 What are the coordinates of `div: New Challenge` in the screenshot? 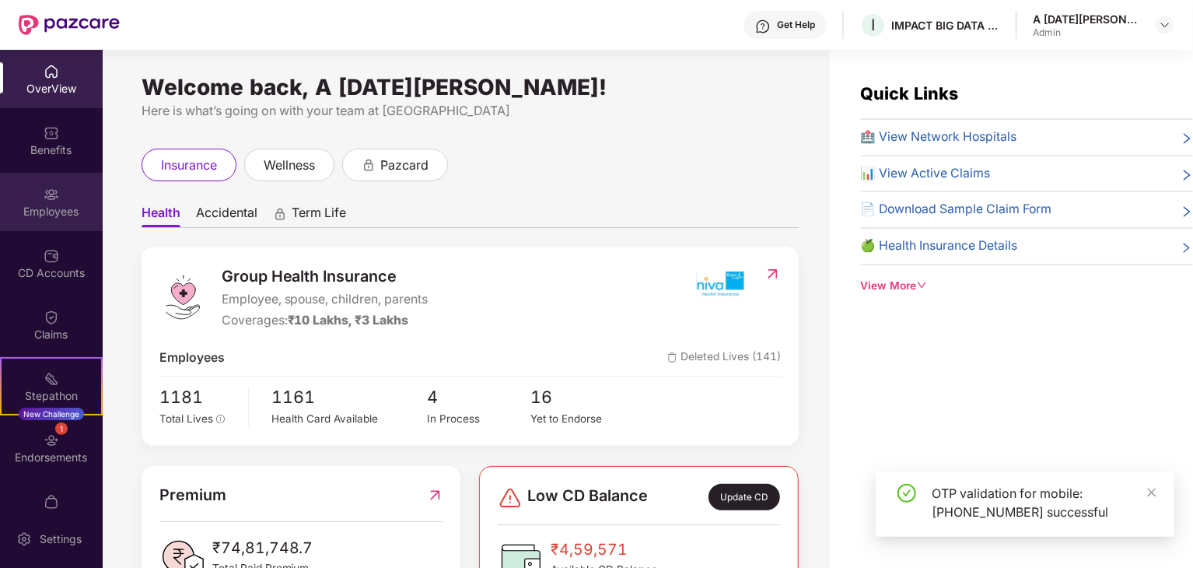 It's located at (51, 414).